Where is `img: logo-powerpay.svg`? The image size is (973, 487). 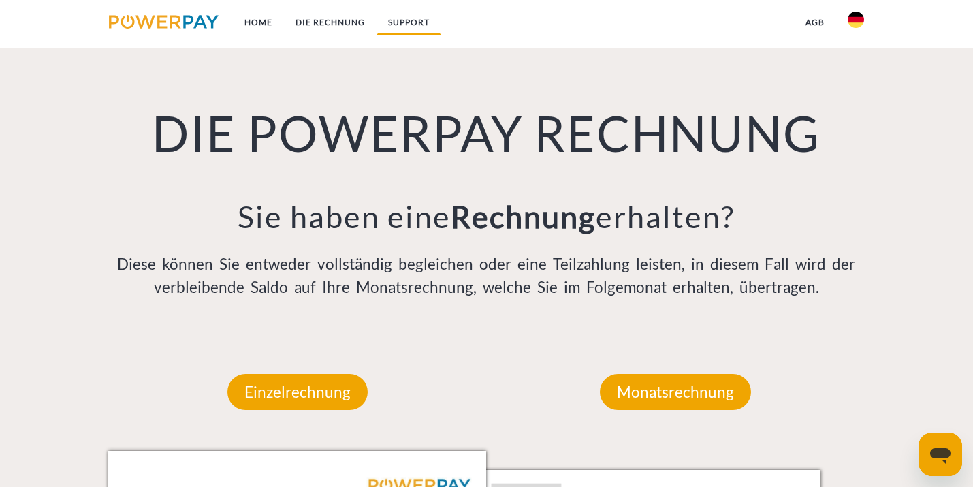 img: logo-powerpay.svg is located at coordinates (163, 22).